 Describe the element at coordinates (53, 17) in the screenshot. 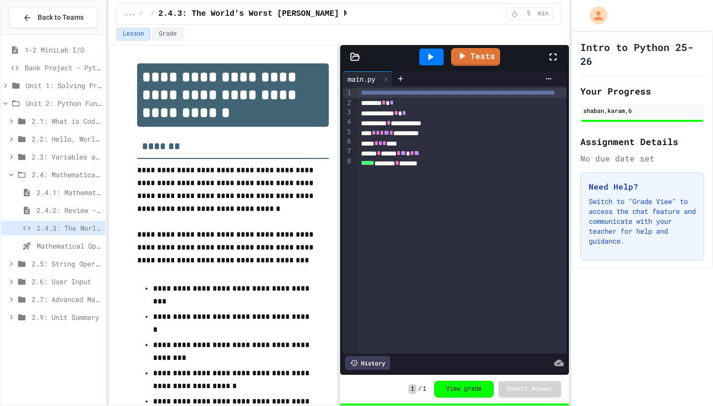

I see `button: Back to Teams` at that location.